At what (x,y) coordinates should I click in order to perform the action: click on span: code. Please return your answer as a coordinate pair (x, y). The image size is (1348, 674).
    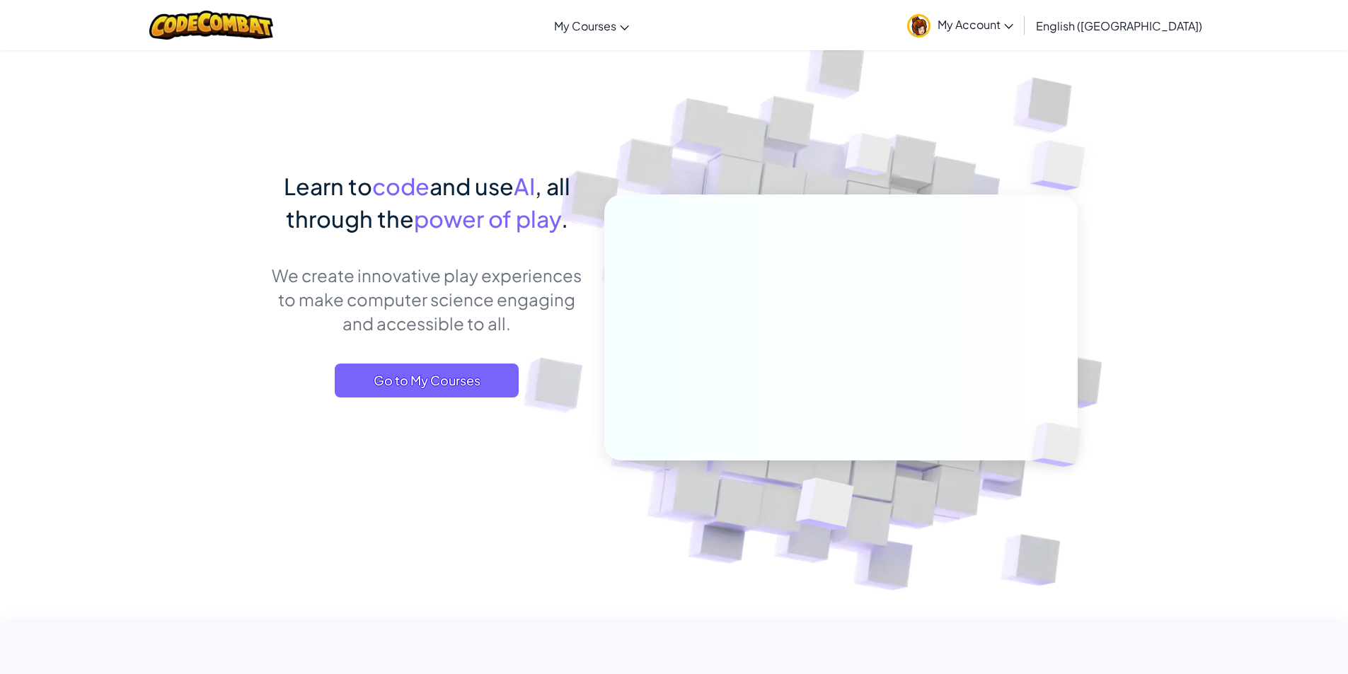
    Looking at the image, I should click on (401, 186).